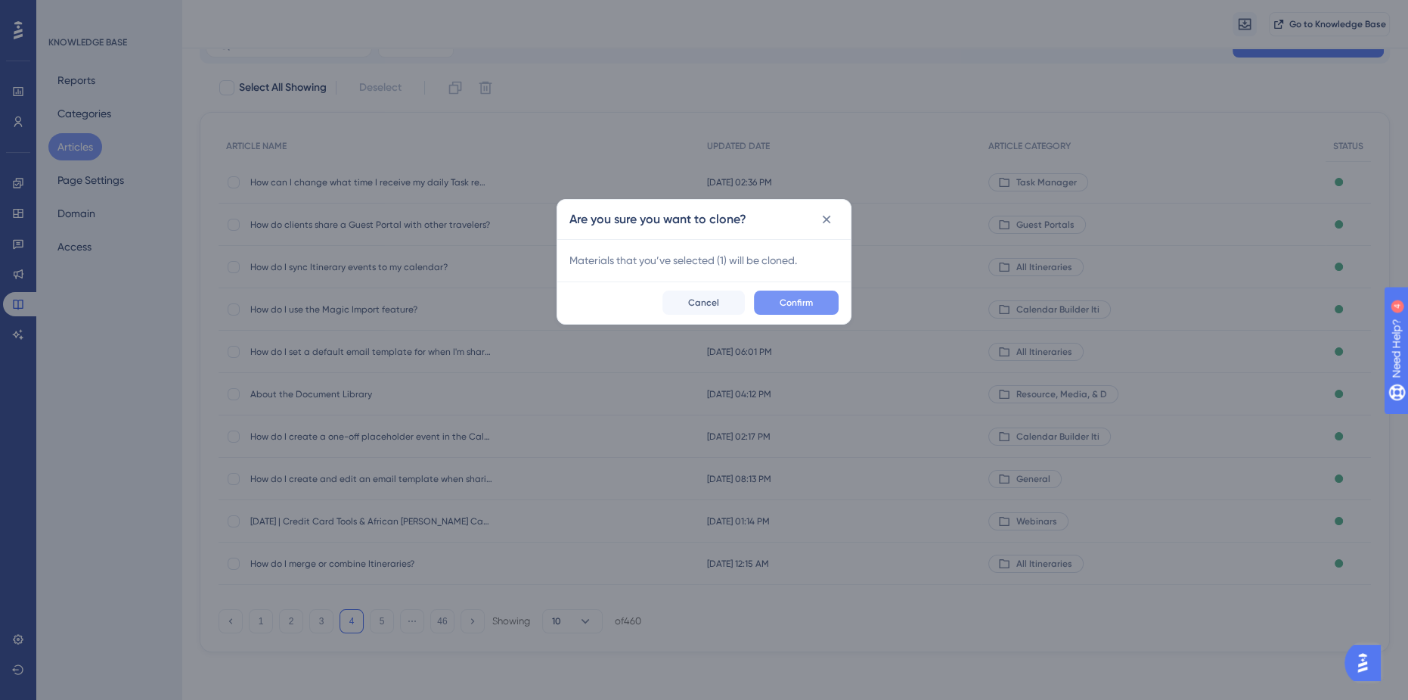 The width and height of the screenshot is (1408, 700). Describe the element at coordinates (18, 23) in the screenshot. I see `img: launcher-image-alternative-text` at that location.